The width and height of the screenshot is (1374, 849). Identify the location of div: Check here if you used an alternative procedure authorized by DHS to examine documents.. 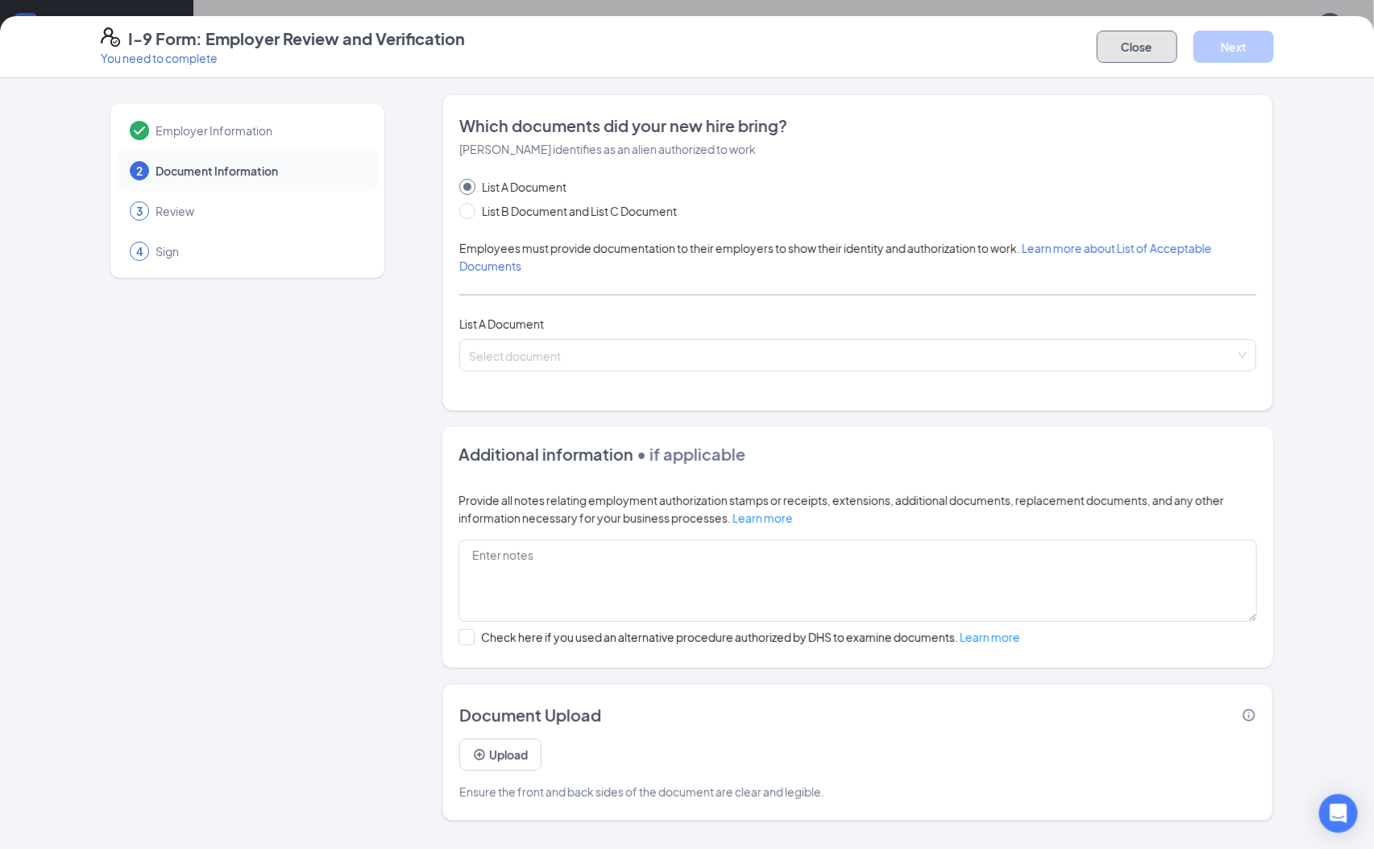
(750, 637).